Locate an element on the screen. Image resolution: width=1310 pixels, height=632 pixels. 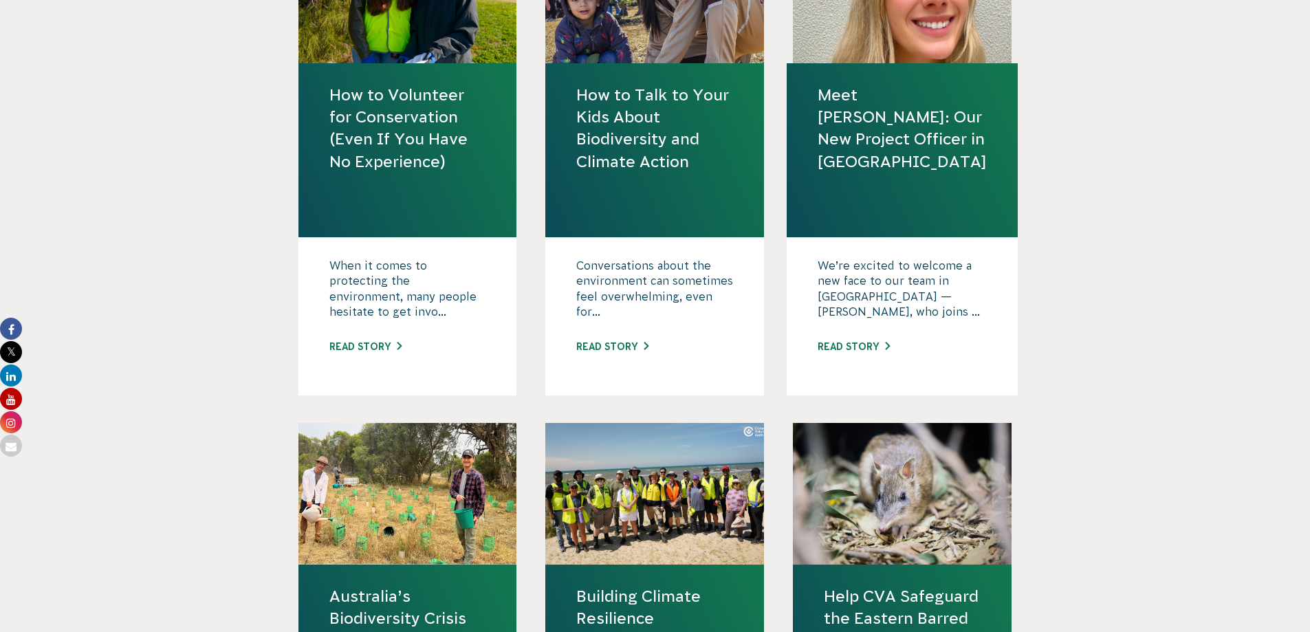
a: How to Talk to Your Kids About Biodiversity and Climate Action is located at coordinates (655, 128).